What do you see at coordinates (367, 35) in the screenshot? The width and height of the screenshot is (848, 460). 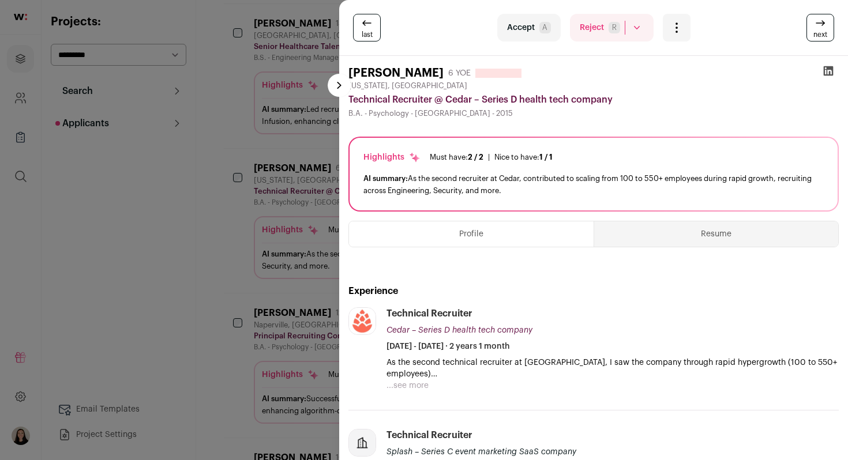 I see `span: last` at bounding box center [367, 35].